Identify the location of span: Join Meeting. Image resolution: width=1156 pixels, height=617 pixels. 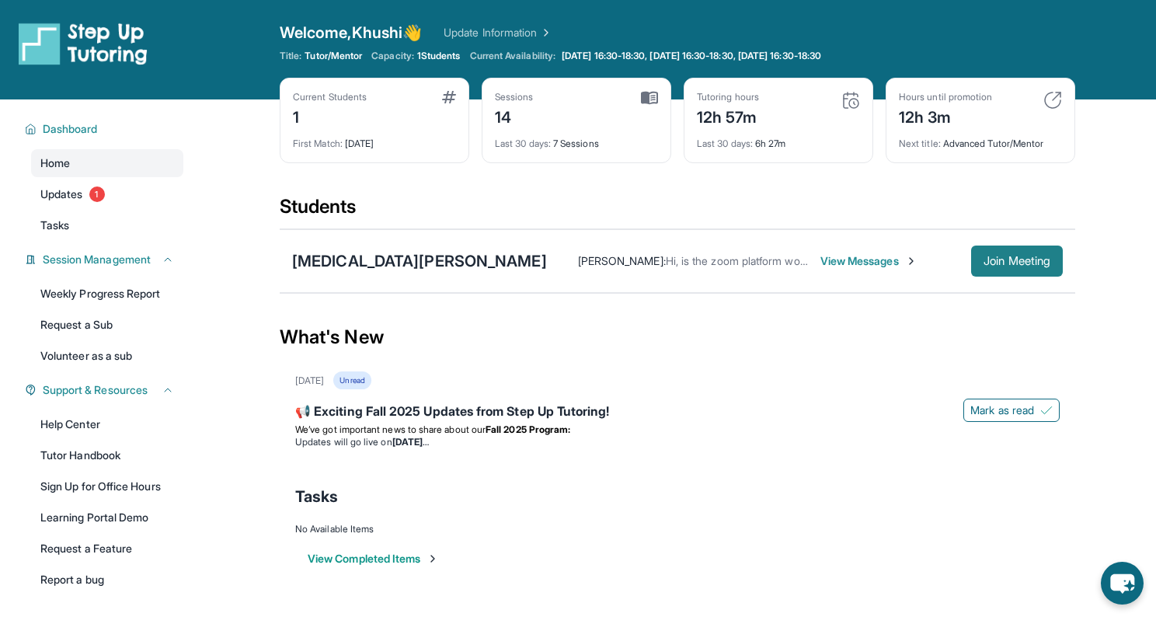
(1017, 261).